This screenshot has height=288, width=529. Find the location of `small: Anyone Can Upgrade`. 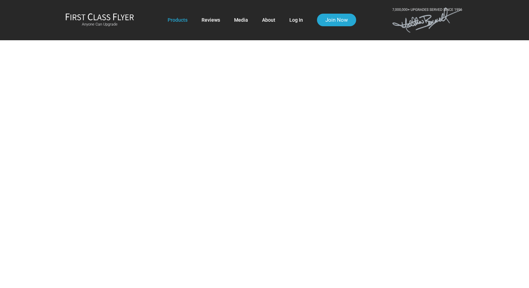

small: Anyone Can Upgrade is located at coordinates (100, 25).